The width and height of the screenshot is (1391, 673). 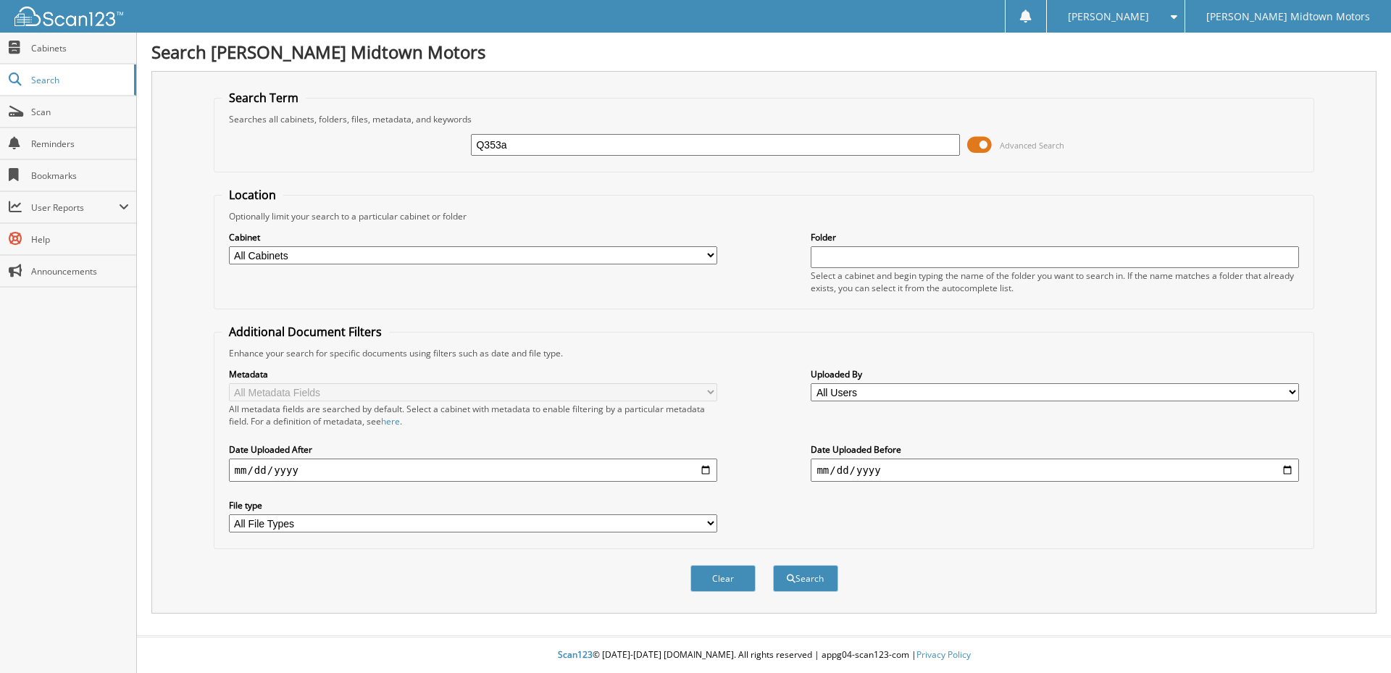 What do you see at coordinates (69, 16) in the screenshot?
I see `img: scan123-logo-white.svg` at bounding box center [69, 16].